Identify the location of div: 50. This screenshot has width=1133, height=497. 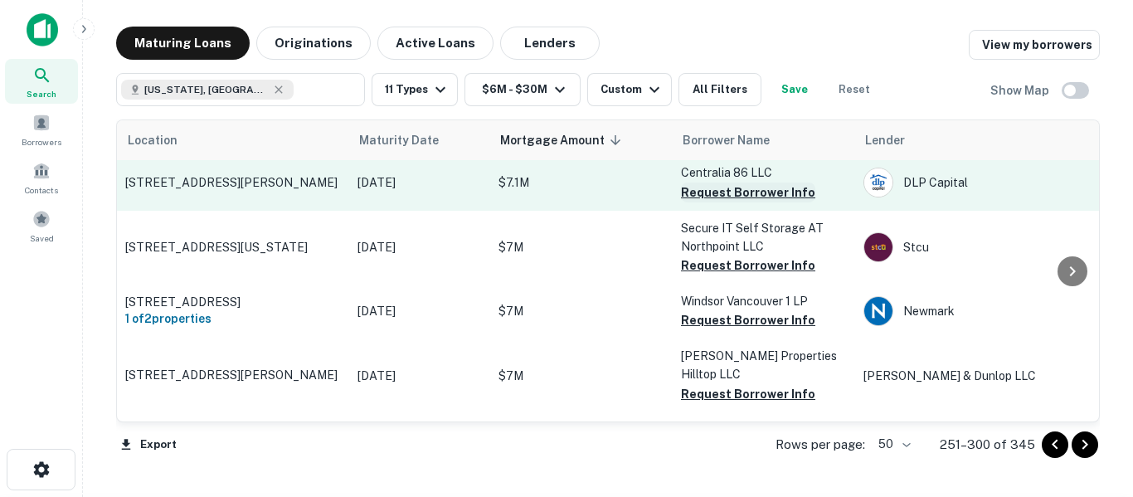
(893, 444).